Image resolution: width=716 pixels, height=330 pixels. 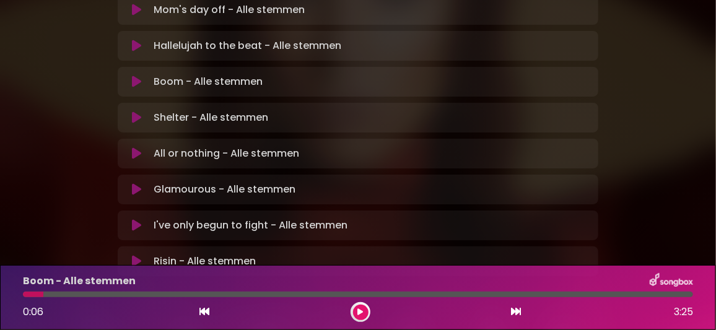 I want to click on span: 3:25, so click(x=683, y=312).